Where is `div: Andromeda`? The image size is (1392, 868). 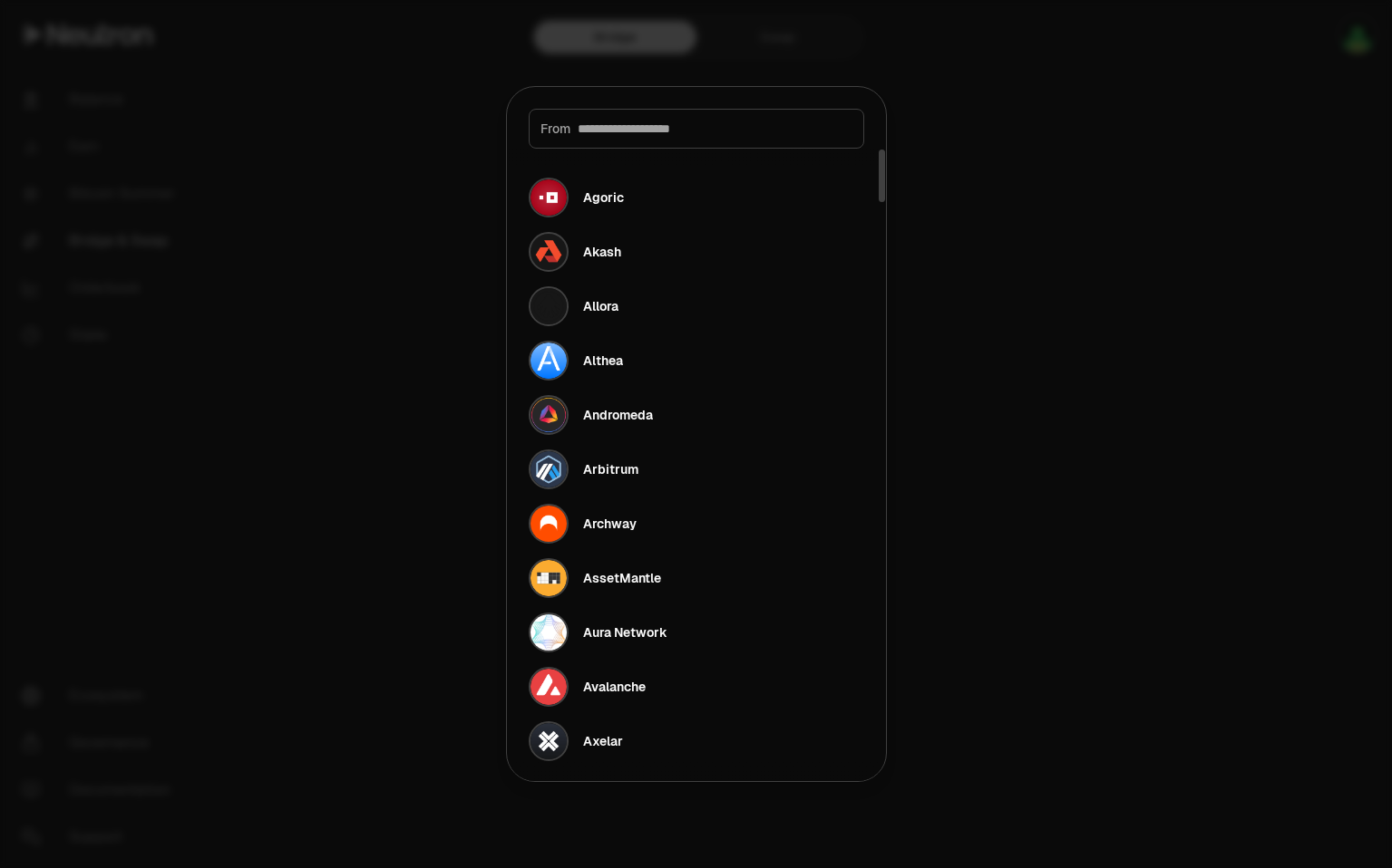
div: Andromeda is located at coordinates (617, 415).